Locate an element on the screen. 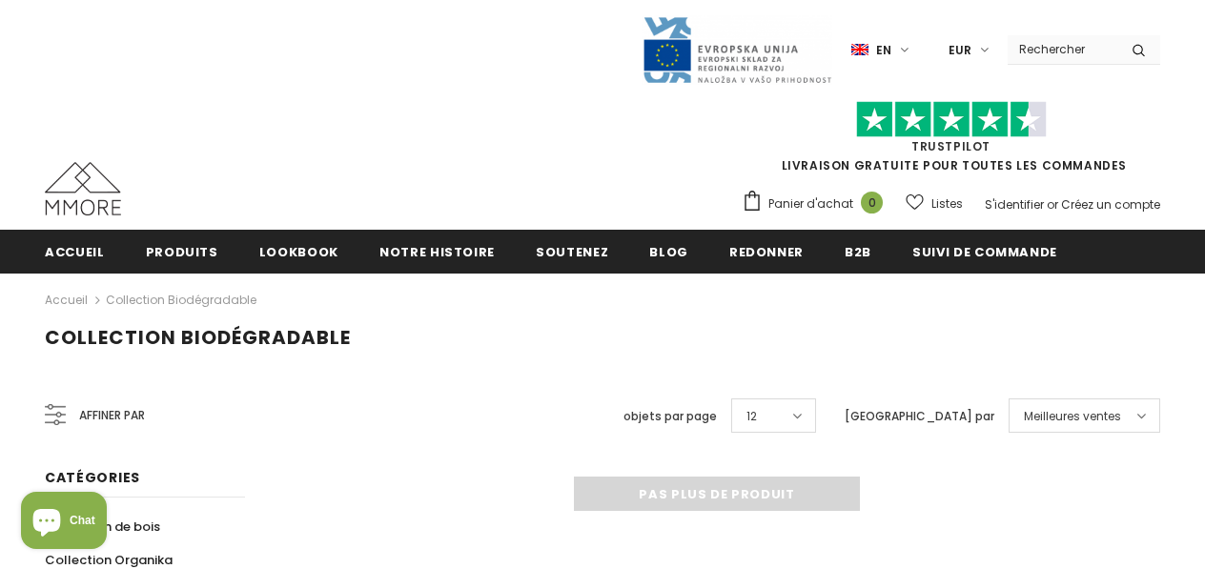 The image size is (1205, 569). span: Catégories is located at coordinates (92, 477).